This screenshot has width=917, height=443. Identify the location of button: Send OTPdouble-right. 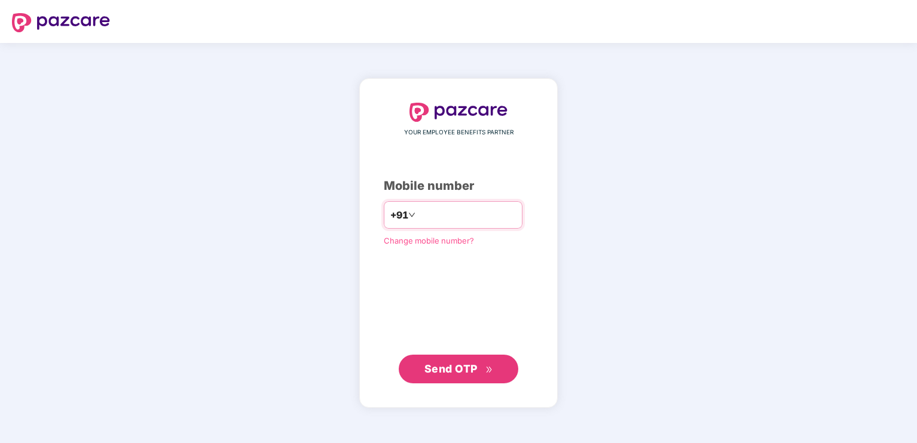
(458, 369).